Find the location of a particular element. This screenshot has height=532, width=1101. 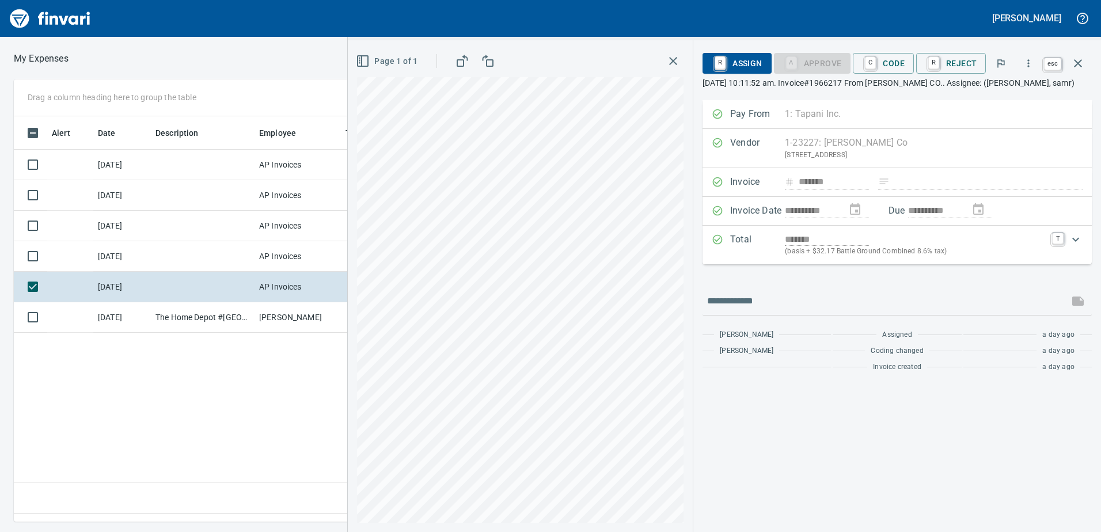

button: RAssign is located at coordinates (736, 63).